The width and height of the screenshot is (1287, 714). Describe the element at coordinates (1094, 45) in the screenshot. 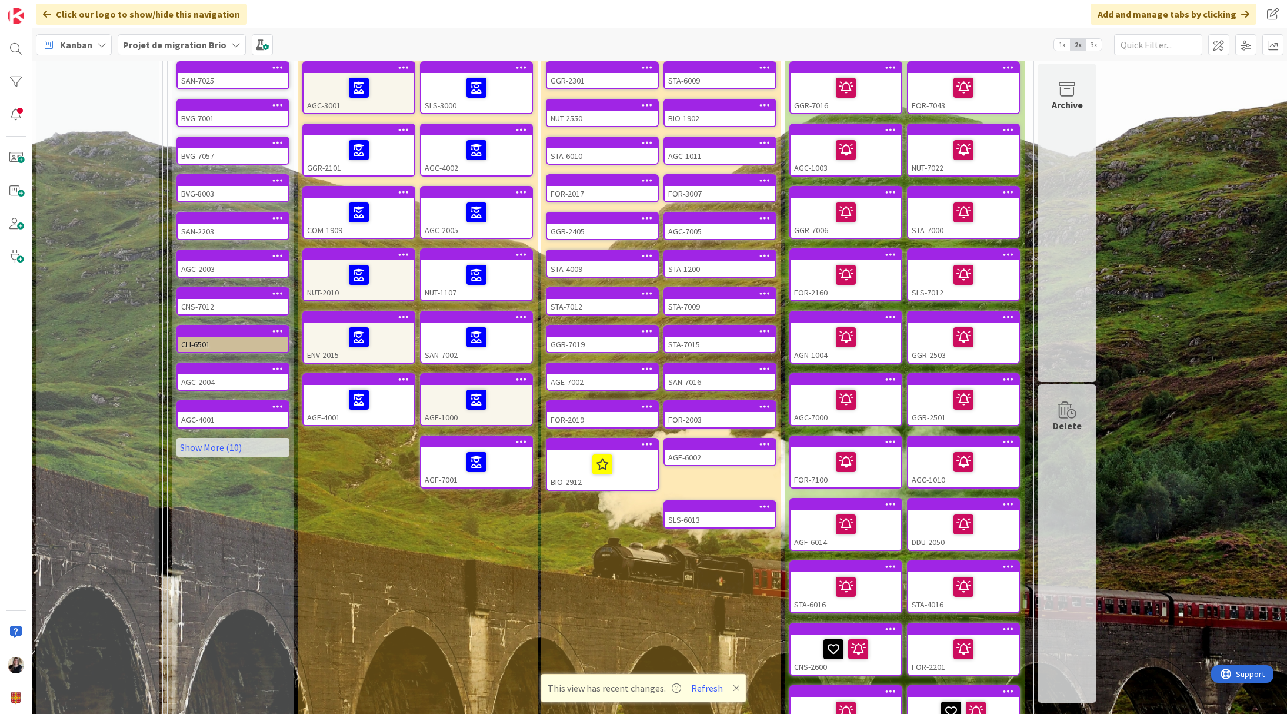

I see `span: 3x` at that location.